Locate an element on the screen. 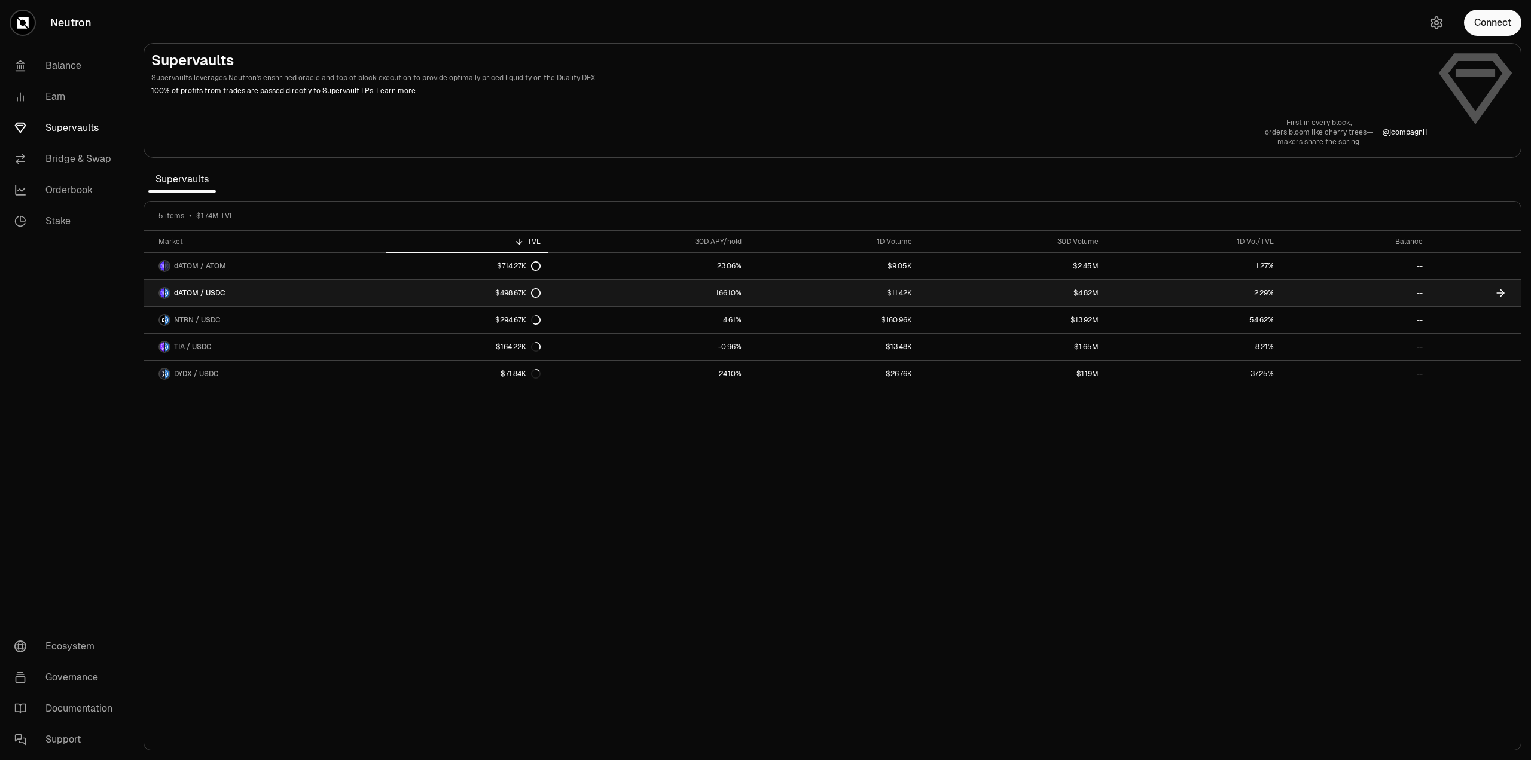  a: Bridge & Swap is located at coordinates (67, 159).